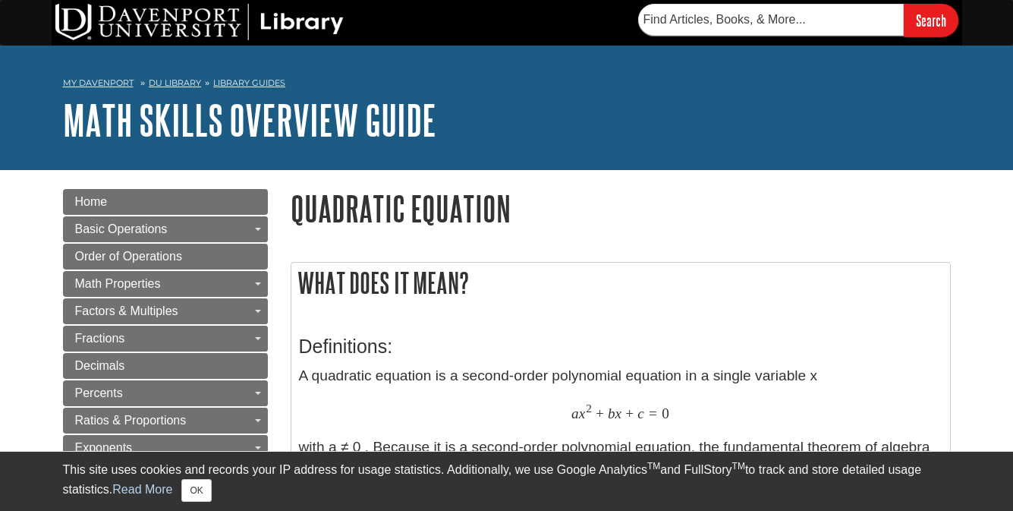 Image resolution: width=1013 pixels, height=511 pixels. I want to click on a: DU Library, so click(175, 83).